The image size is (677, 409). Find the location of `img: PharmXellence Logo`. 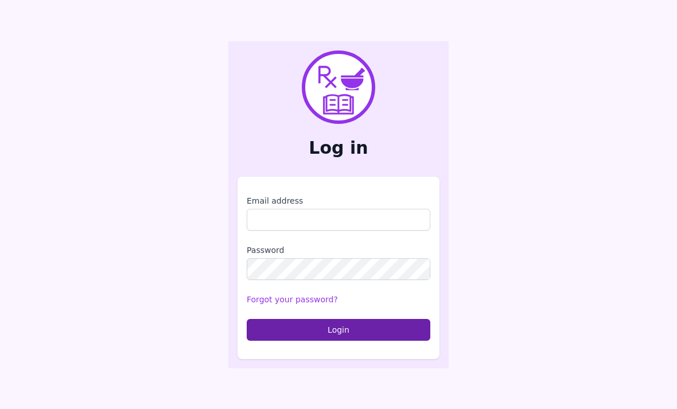

img: PharmXellence Logo is located at coordinates (338, 87).